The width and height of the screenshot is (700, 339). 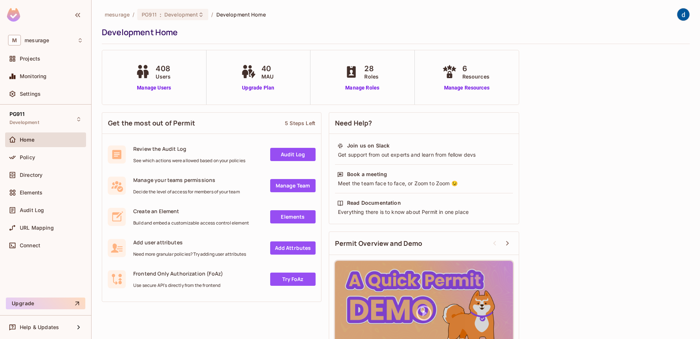 I want to click on span: See which actions were allowed based on your policies, so click(x=189, y=160).